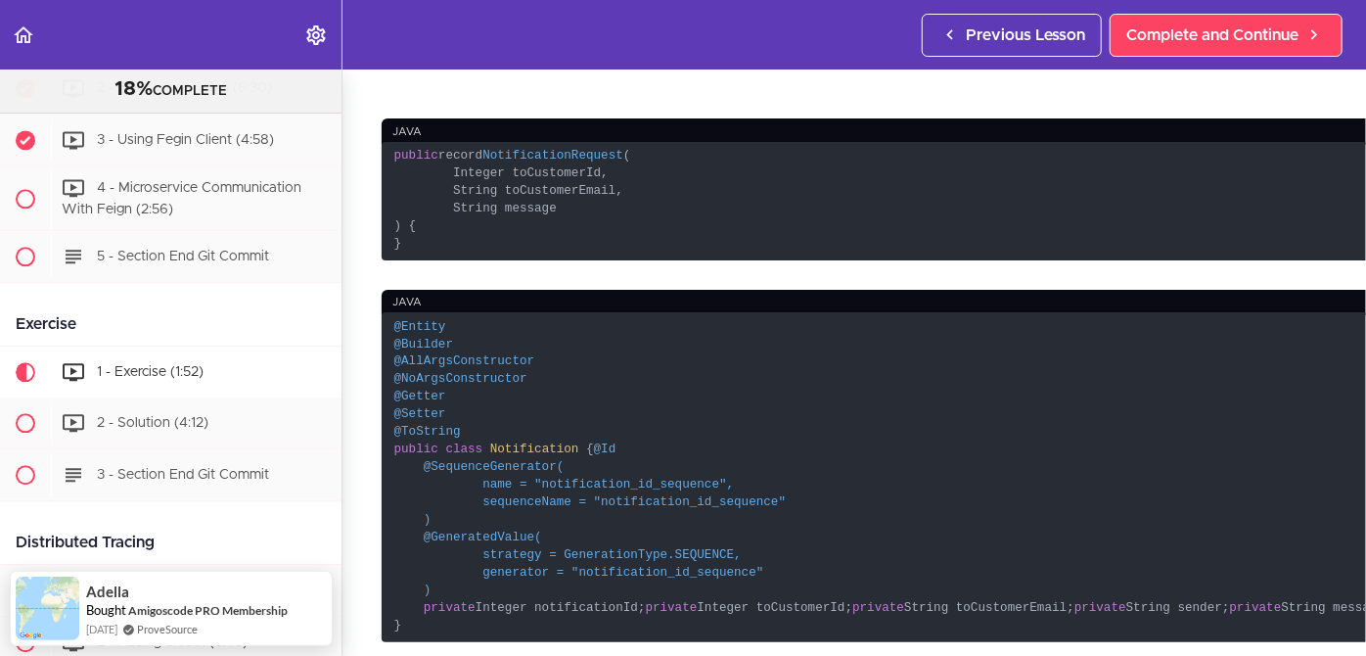 The image size is (1366, 656). What do you see at coordinates (1026, 35) in the screenshot?
I see `span: Previous Lesson` at bounding box center [1026, 35].